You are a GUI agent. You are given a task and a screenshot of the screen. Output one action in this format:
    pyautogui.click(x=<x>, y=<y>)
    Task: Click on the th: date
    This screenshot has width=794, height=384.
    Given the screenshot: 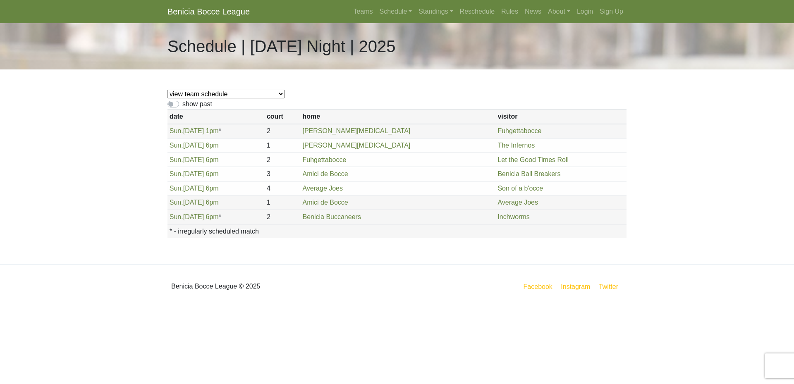 What is the action you would take?
    pyautogui.click(x=216, y=117)
    